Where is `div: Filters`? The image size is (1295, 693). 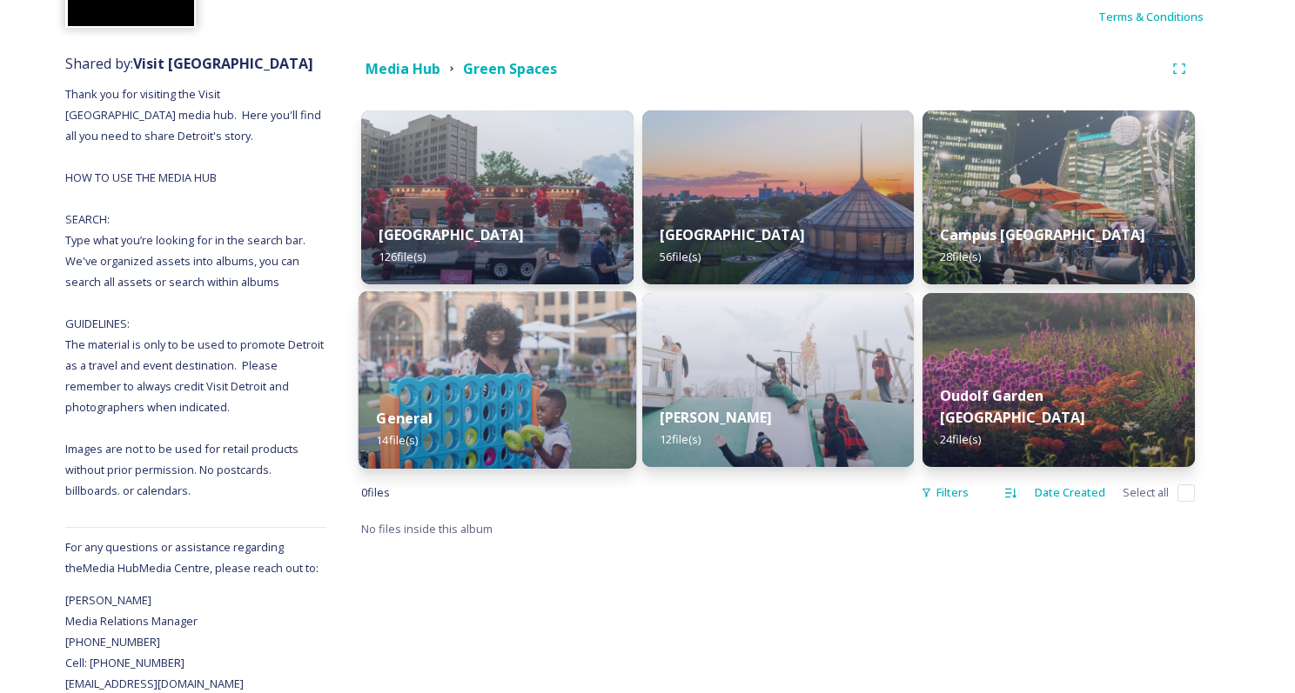 div: Filters is located at coordinates (944, 492).